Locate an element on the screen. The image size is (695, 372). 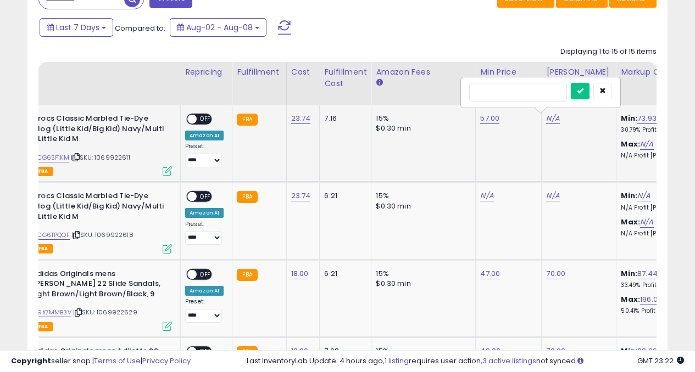
div: seller snap | | is located at coordinates (100, 361).